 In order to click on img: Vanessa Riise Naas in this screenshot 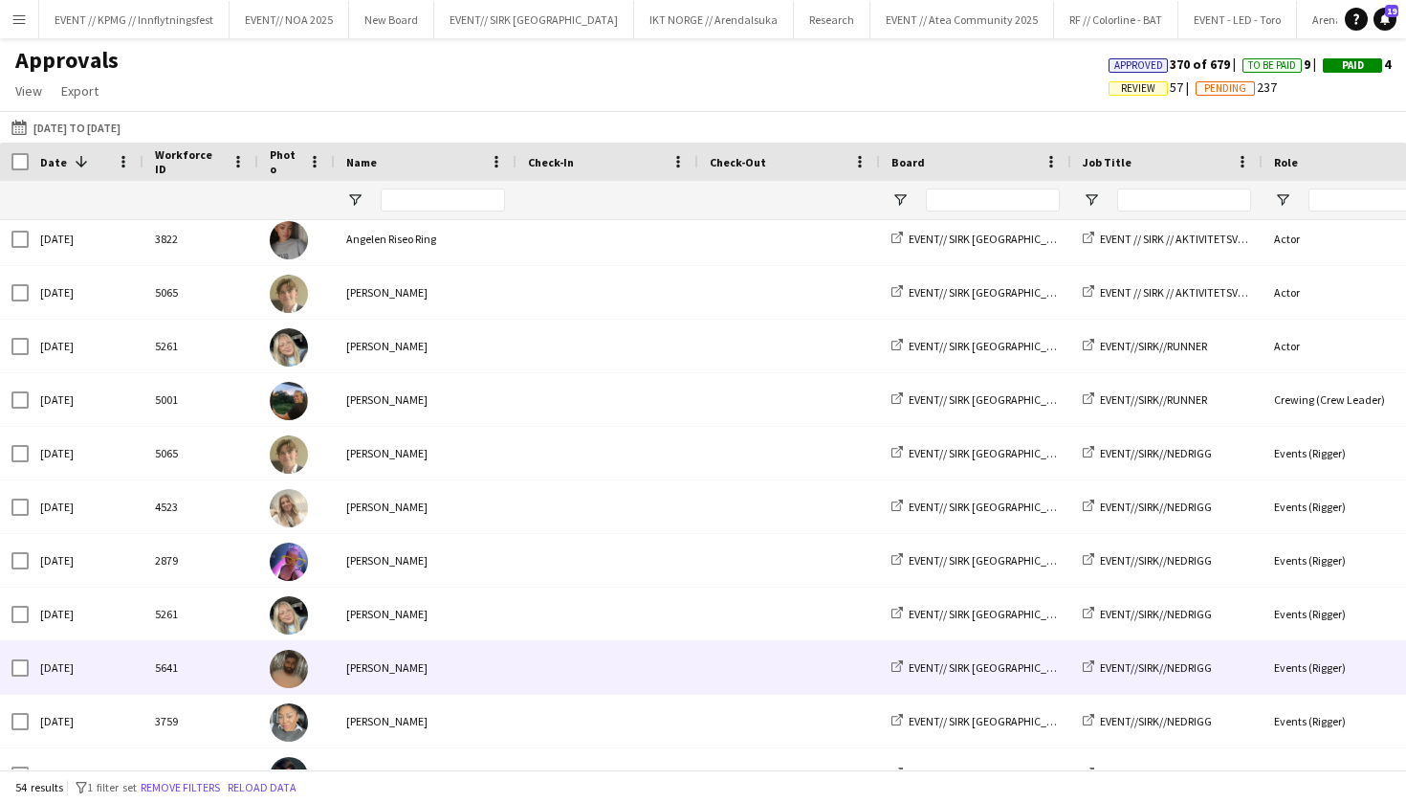, I will do `click(289, 508)`.